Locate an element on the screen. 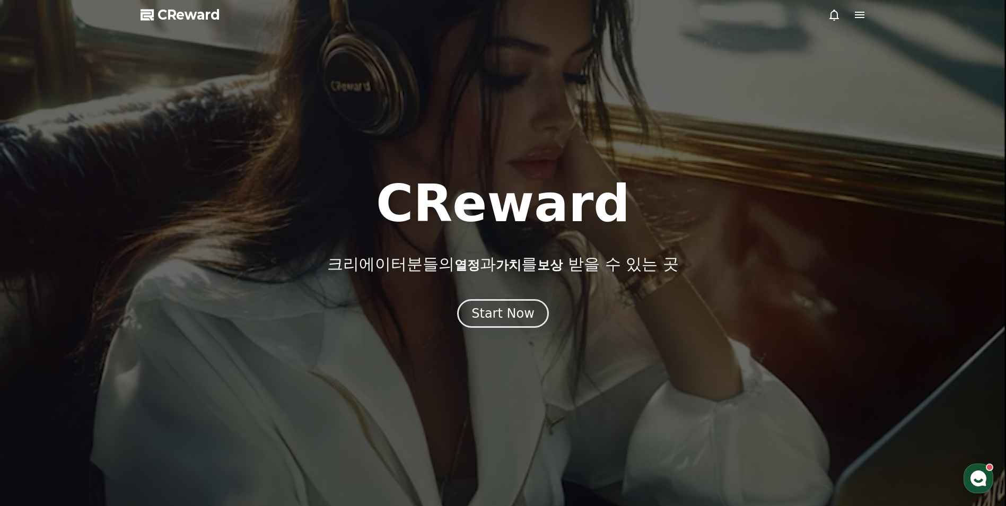 The image size is (1006, 506). a: Start Now is located at coordinates (502, 314).